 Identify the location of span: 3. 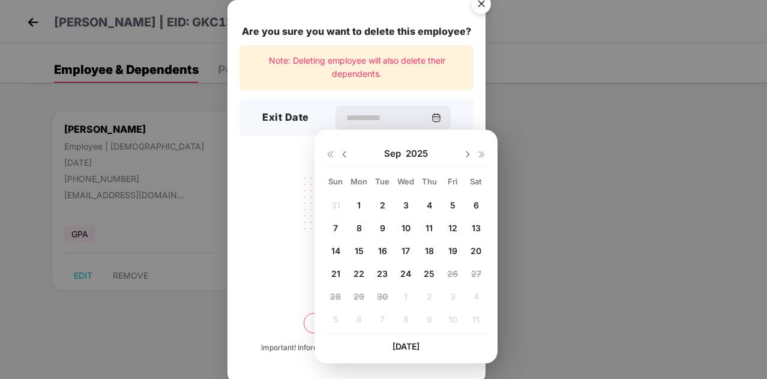
(406, 205).